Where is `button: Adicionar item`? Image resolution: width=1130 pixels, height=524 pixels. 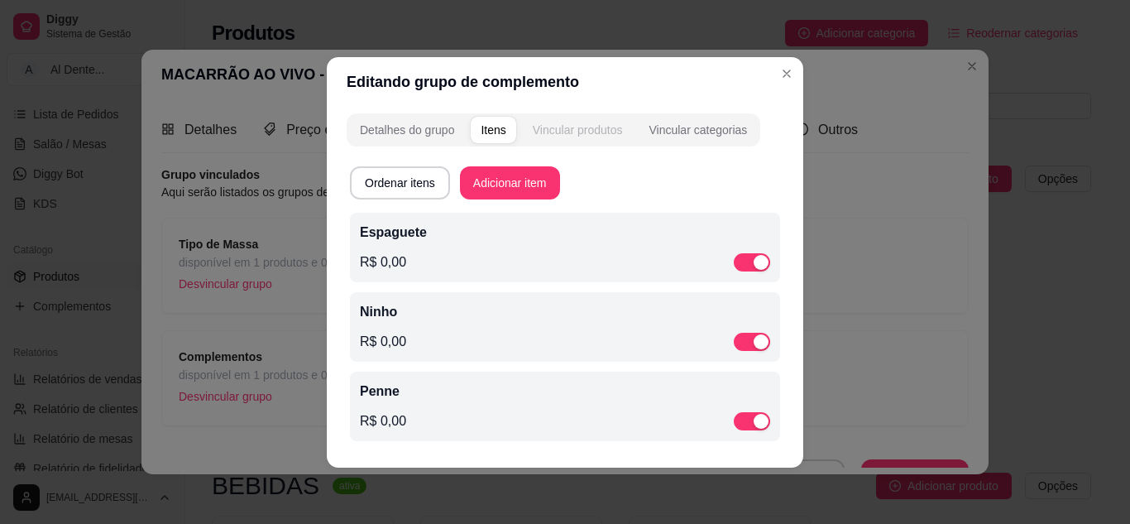
button: Adicionar item is located at coordinates (510, 183).